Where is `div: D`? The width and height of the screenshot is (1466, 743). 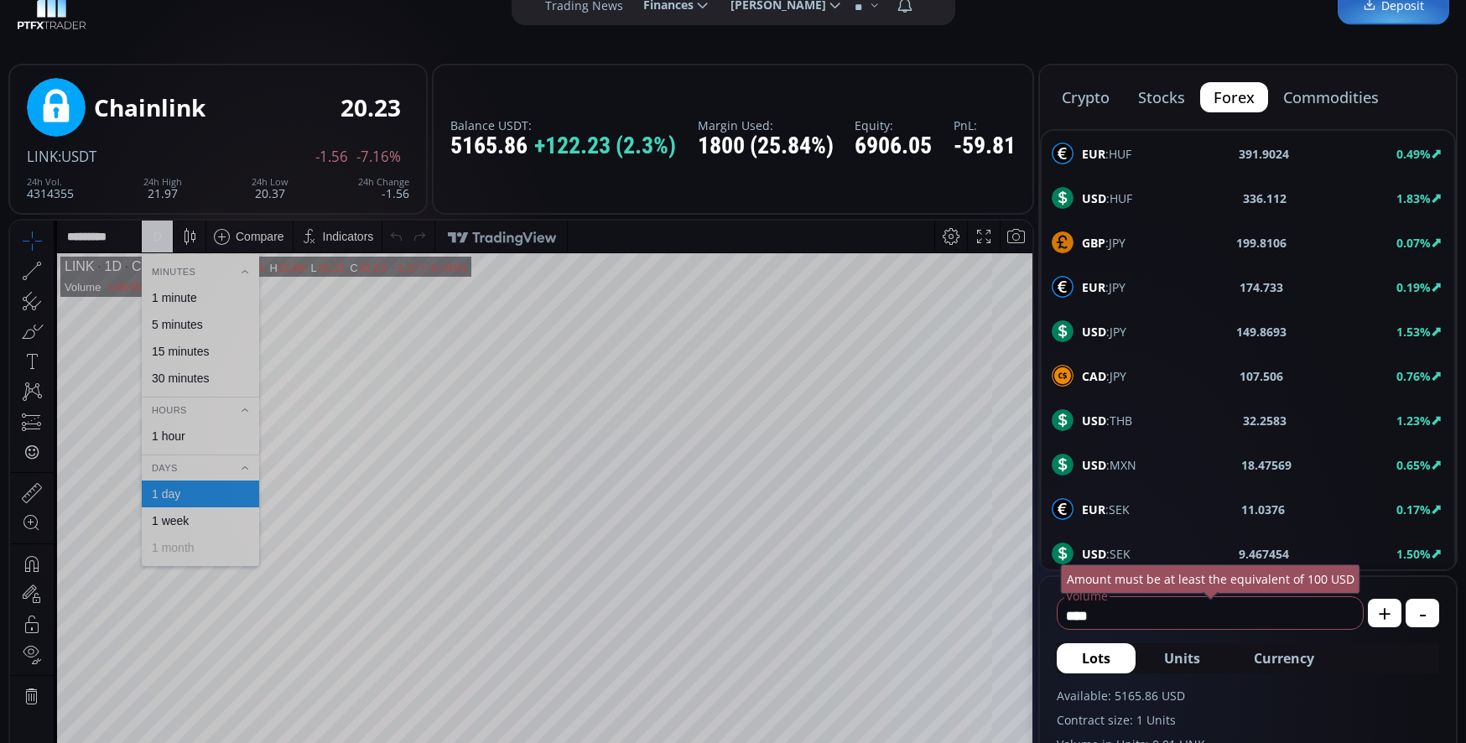
div: D is located at coordinates (147, 16).